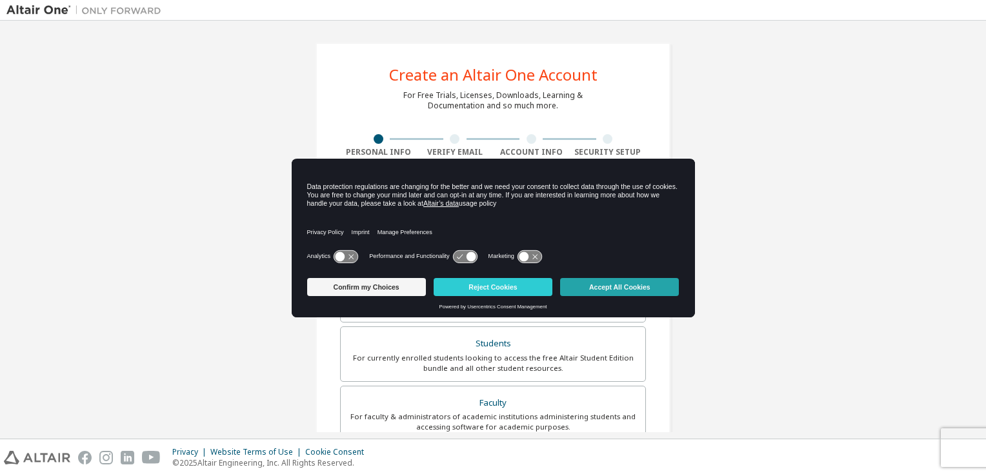  Describe the element at coordinates (272, 463) in the screenshot. I see `p: © 2025 Altair Engineering, Inc. All Rights Reserved.` at that location.